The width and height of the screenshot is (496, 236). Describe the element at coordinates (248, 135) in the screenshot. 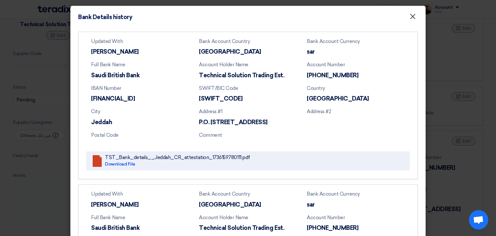

I see `div: Comment` at that location.